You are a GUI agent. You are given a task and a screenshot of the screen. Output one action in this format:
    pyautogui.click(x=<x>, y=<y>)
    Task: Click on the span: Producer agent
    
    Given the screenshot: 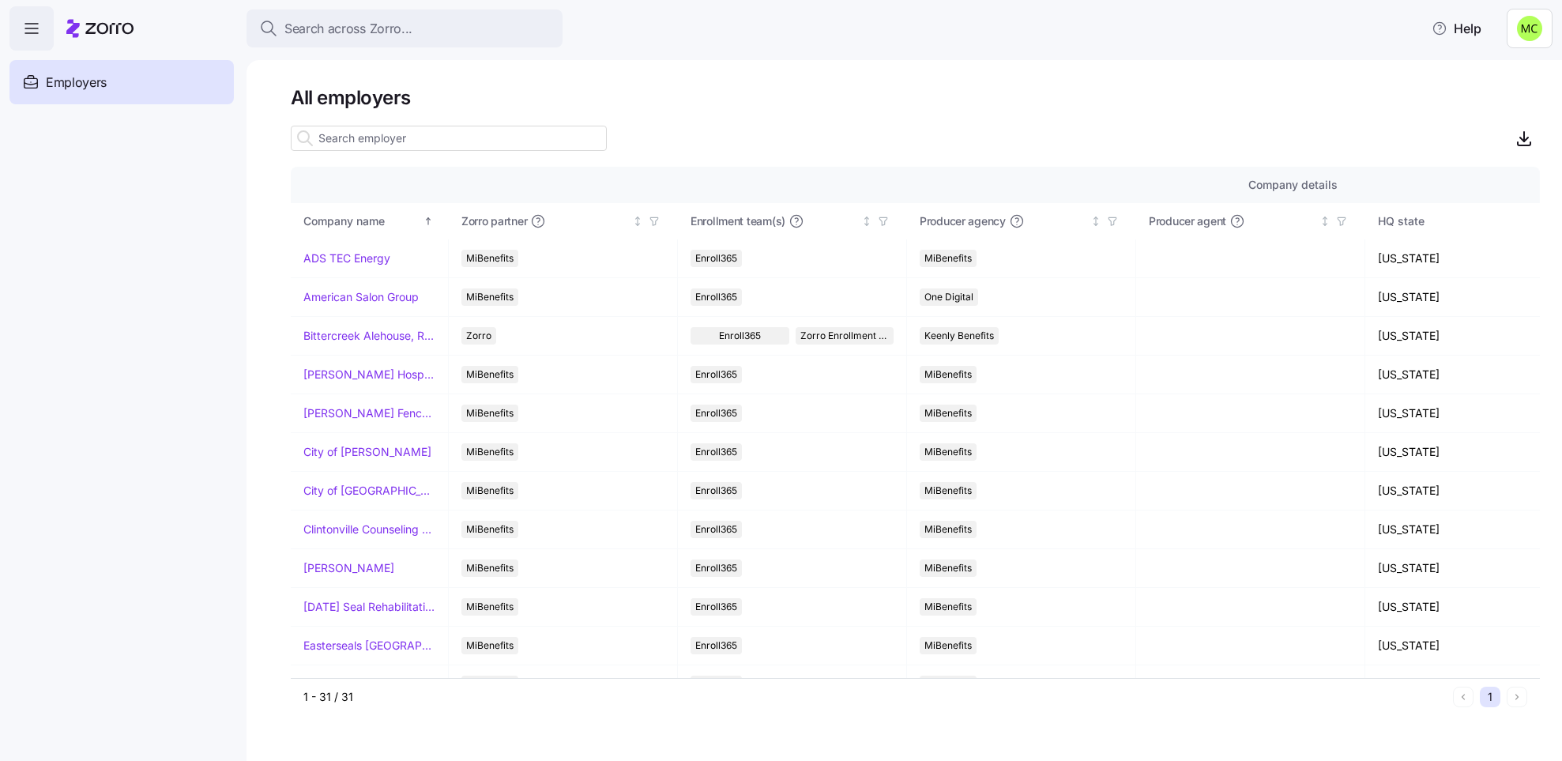 What is the action you would take?
    pyautogui.click(x=1188, y=221)
    